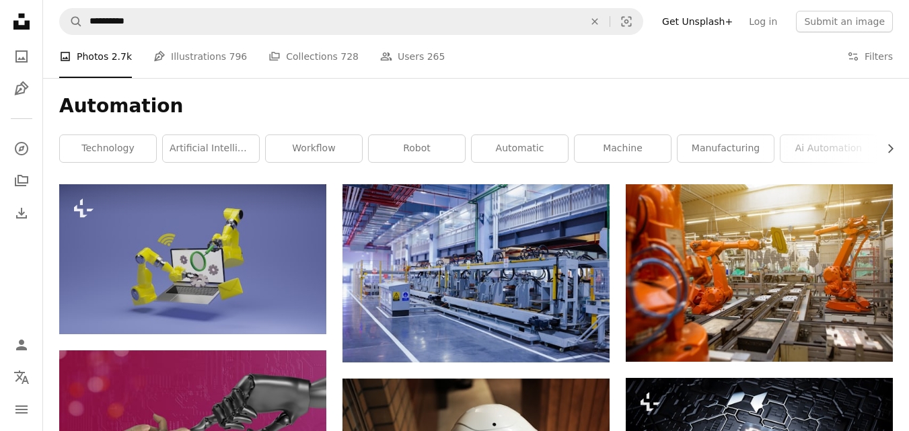  What do you see at coordinates (22, 149) in the screenshot?
I see `a: Explore` at bounding box center [22, 149].